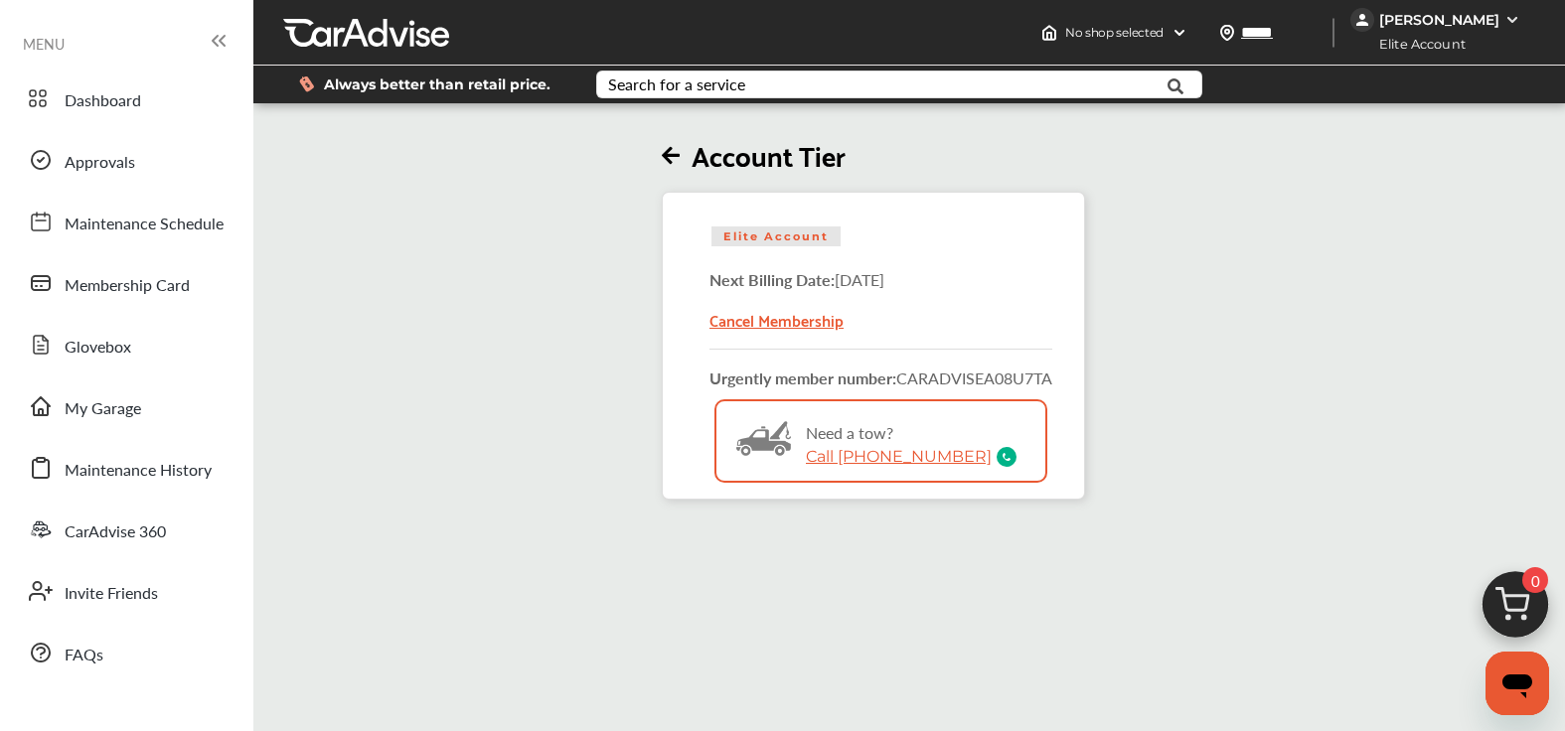 Image resolution: width=1565 pixels, height=731 pixels. What do you see at coordinates (306, 83) in the screenshot?
I see `img: dollor_label_vector.a70140d1.svg` at bounding box center [306, 83].